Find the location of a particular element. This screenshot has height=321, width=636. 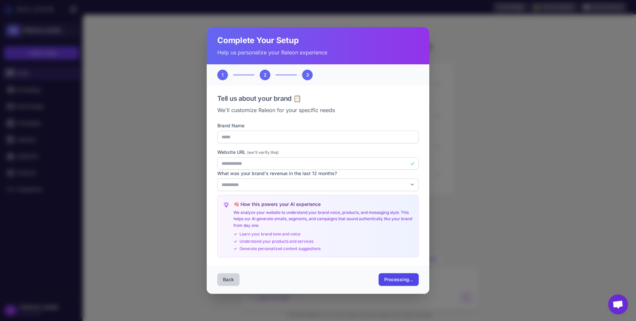

label: Brand Name is located at coordinates (318, 126).